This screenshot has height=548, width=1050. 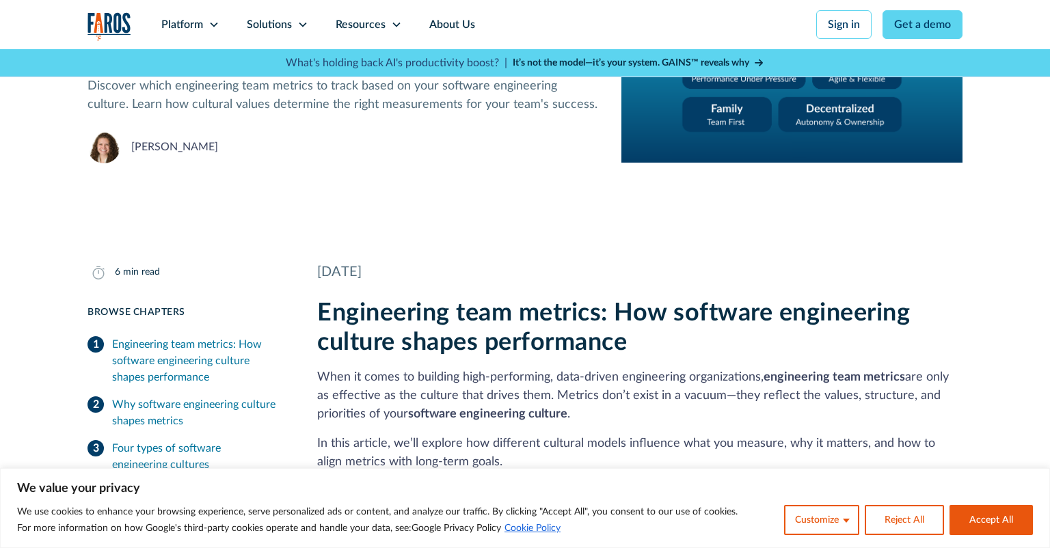 What do you see at coordinates (844, 25) in the screenshot?
I see `a: Sign in` at bounding box center [844, 25].